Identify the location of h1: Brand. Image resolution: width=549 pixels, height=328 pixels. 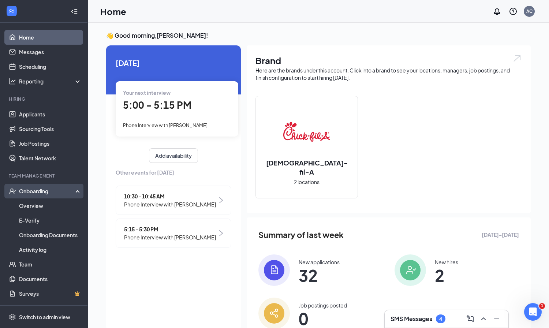
(389, 60).